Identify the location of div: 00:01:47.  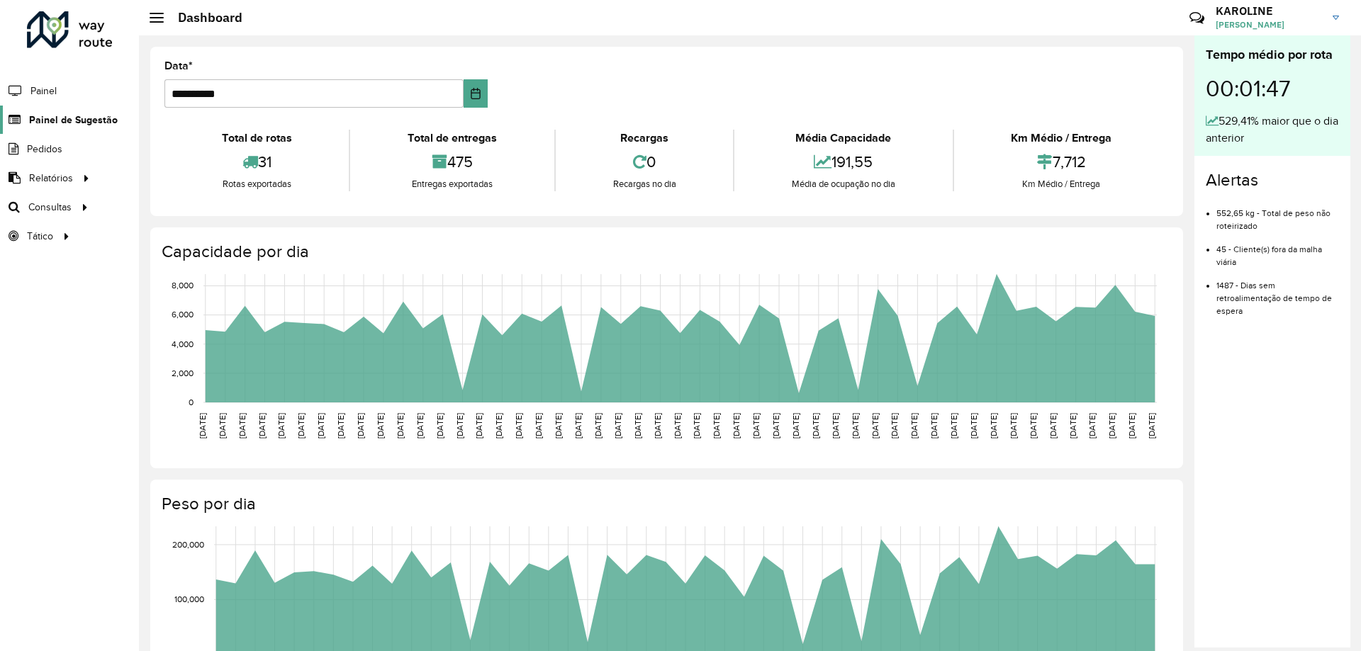
(1272, 89).